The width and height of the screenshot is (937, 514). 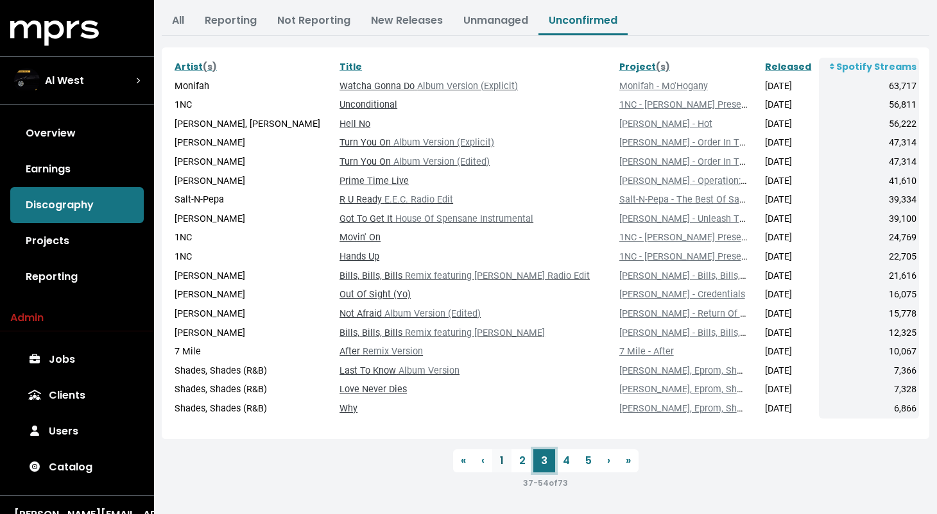 I want to click on td: 63,717, so click(x=869, y=87).